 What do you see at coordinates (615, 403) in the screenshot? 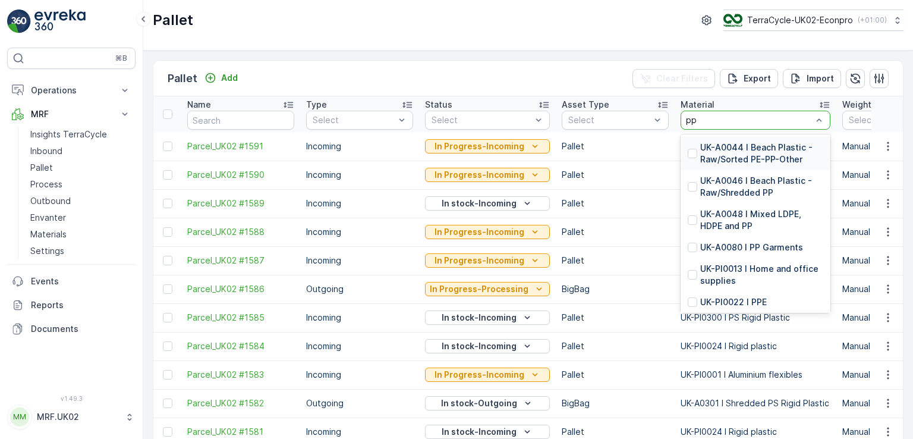
I see `td: BigBag` at bounding box center [615, 403].